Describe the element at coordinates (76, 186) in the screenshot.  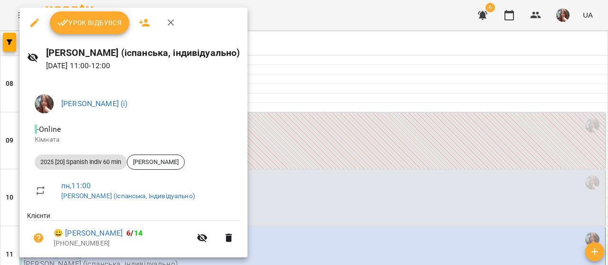
I see `a: пн , 11:00` at that location.